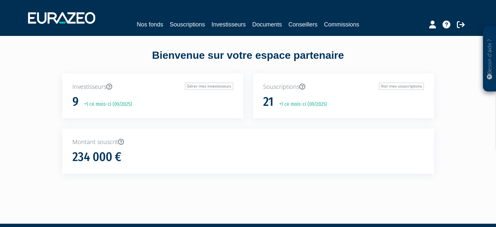 This screenshot has width=496, height=227. Describe the element at coordinates (269, 102) in the screenshot. I see `h1: 21` at that location.